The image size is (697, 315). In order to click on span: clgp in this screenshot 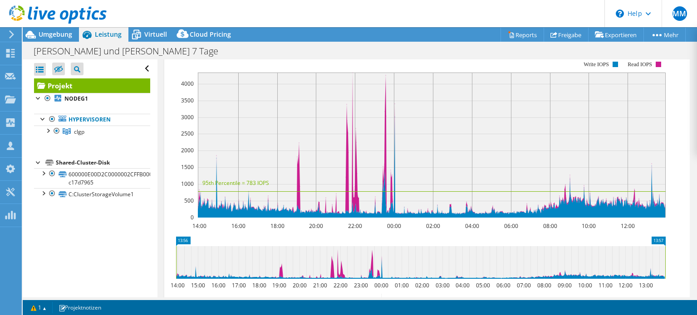, I will do `click(79, 132)`.